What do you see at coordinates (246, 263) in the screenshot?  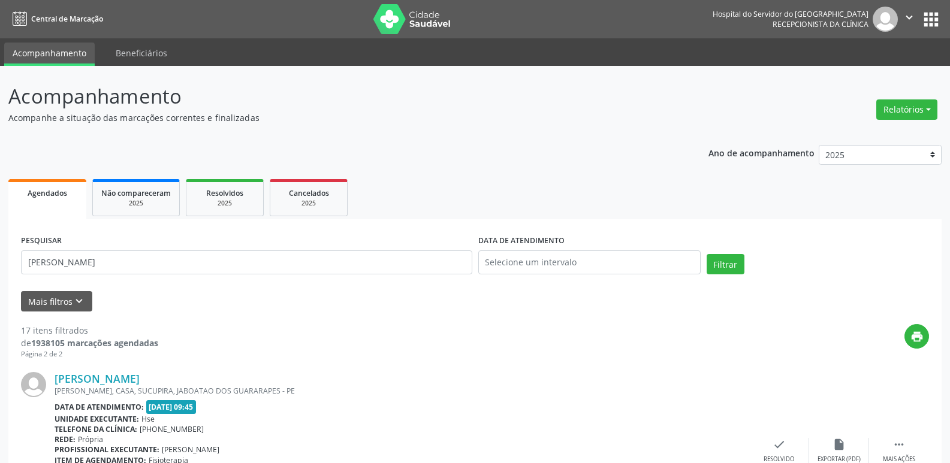 I see `input: Nome, código do beneficiário ou CPF` at bounding box center [246, 263].